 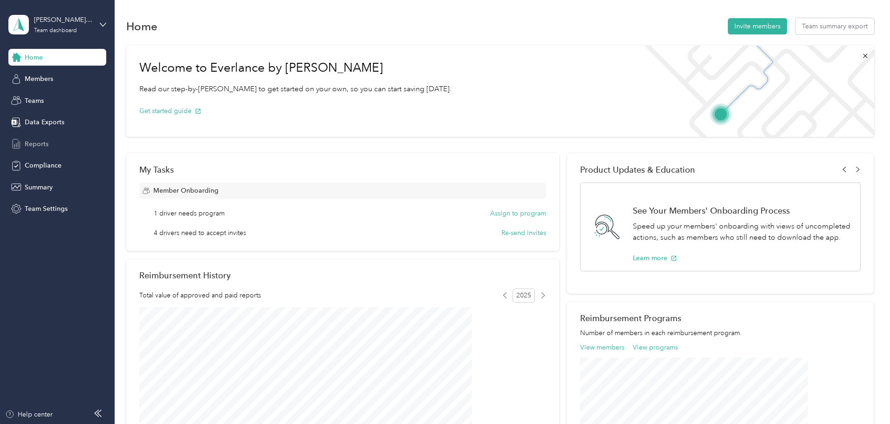 I want to click on button: Help center, so click(x=29, y=415).